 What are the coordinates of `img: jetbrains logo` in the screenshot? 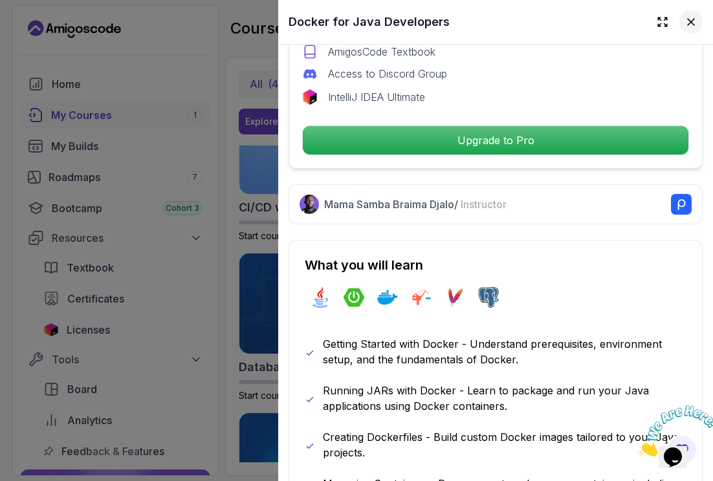 It's located at (310, 97).